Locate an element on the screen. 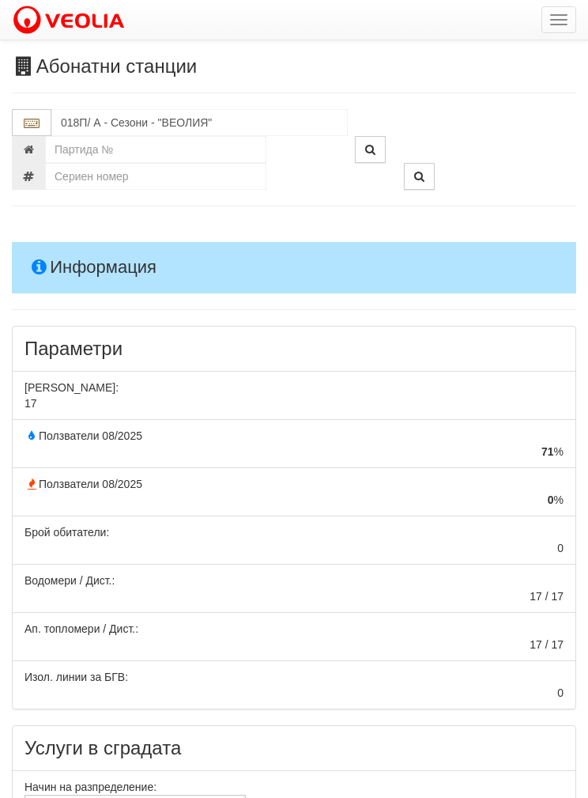 Image resolution: width=588 pixels, height=798 pixels. img: VeoliaLogo.png is located at coordinates (72, 21).